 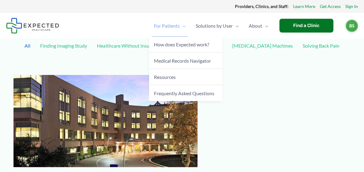 What do you see at coordinates (167, 26) in the screenshot?
I see `span: For Patients` at bounding box center [167, 26].